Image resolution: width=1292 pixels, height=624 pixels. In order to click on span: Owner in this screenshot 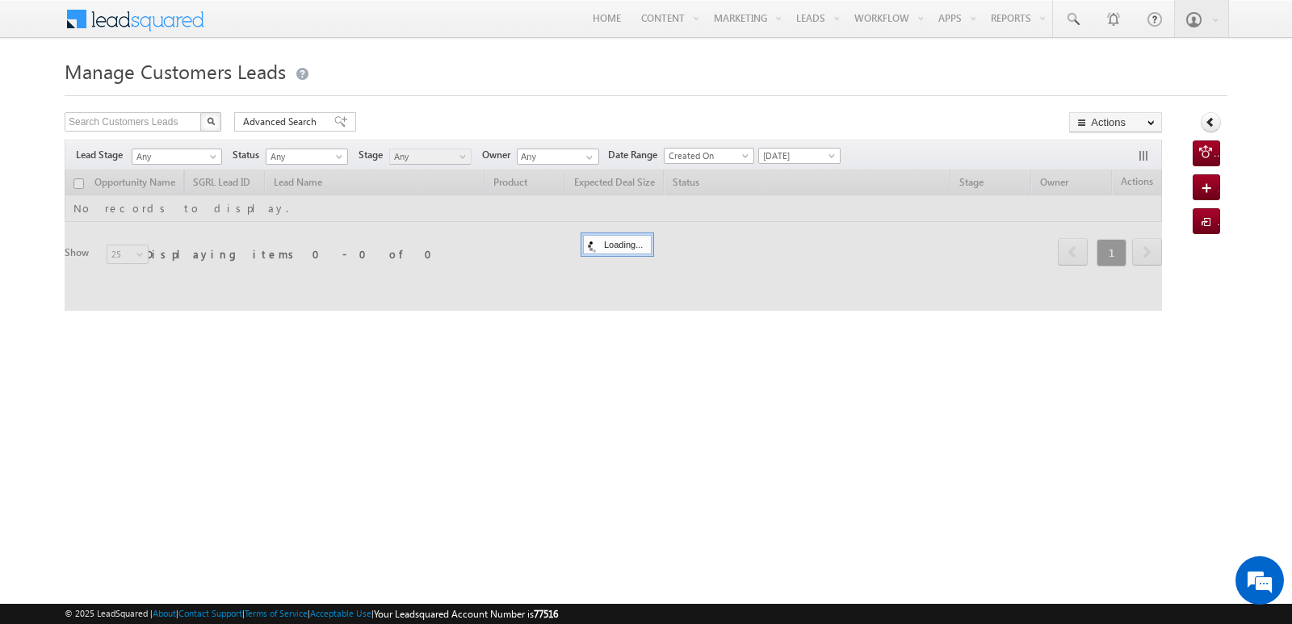, I will do `click(499, 155)`.